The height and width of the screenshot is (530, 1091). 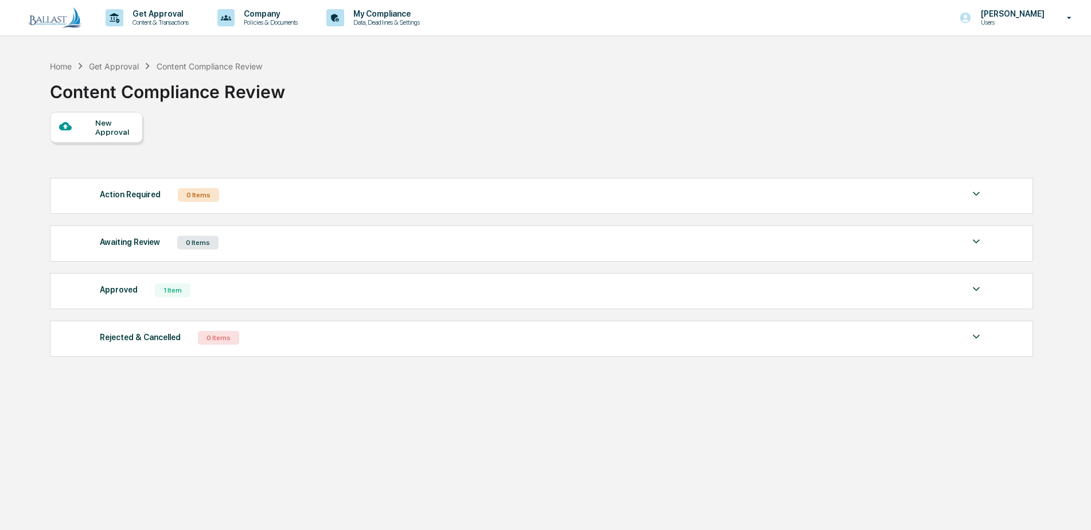 What do you see at coordinates (114, 66) in the screenshot?
I see `div: Get Approval` at bounding box center [114, 66].